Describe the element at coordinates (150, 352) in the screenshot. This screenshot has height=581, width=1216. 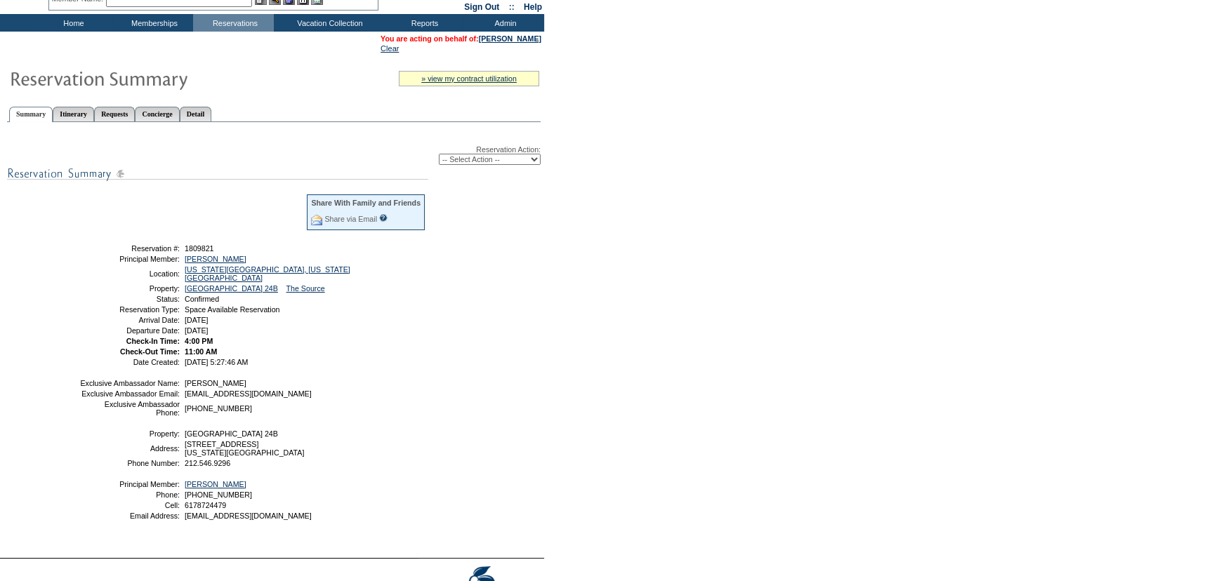
I see `strong: Check-Out Time:` at that location.